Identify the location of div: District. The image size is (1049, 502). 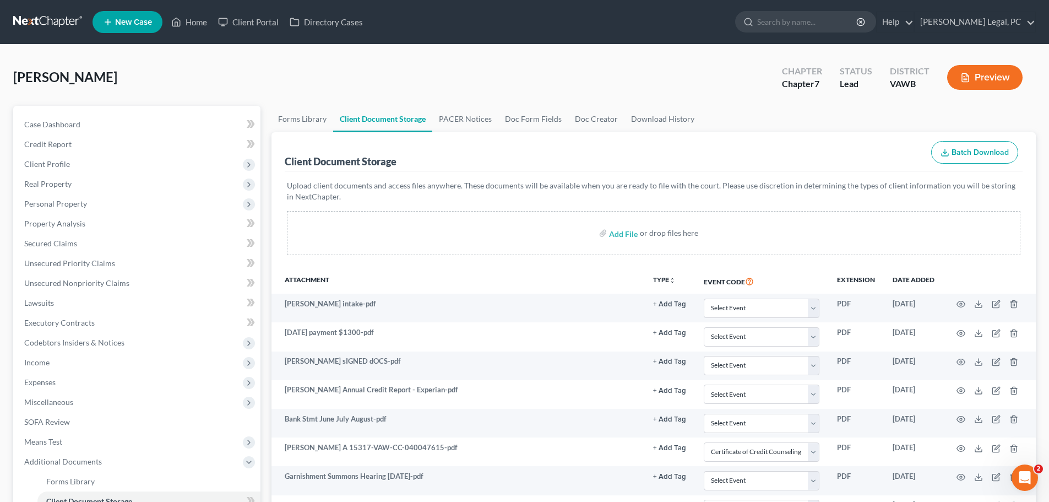
(910, 71).